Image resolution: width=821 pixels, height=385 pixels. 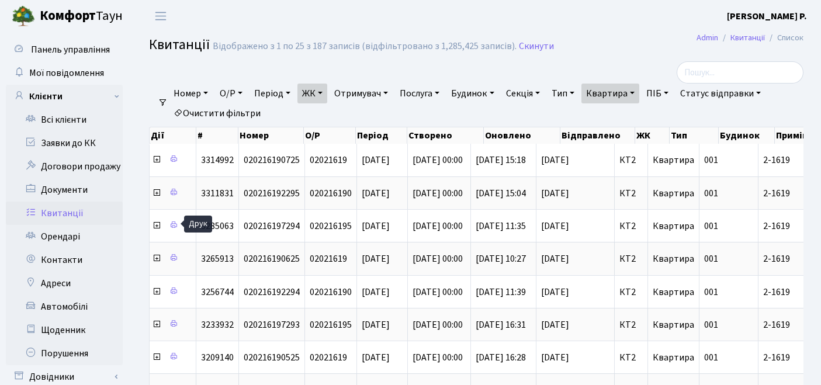 What do you see at coordinates (272, 226) in the screenshot?
I see `span: 020216197294` at bounding box center [272, 226].